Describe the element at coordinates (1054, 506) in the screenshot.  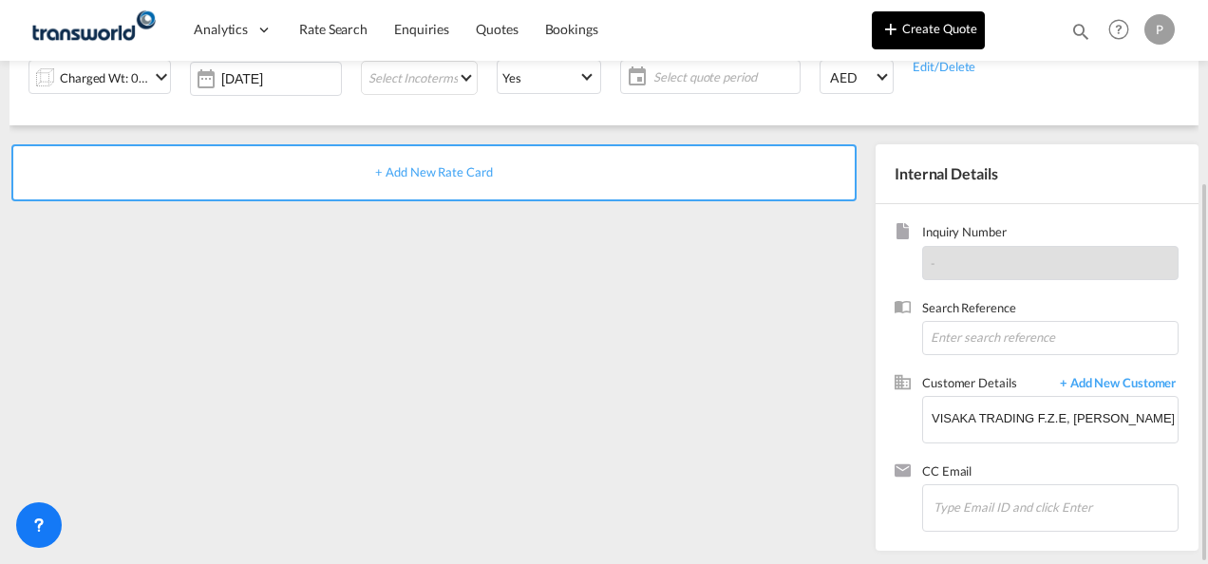
I see `md-chips-wrap: Chips container. Enter the text area, then type text, and press enter to add a chip.` at that location.